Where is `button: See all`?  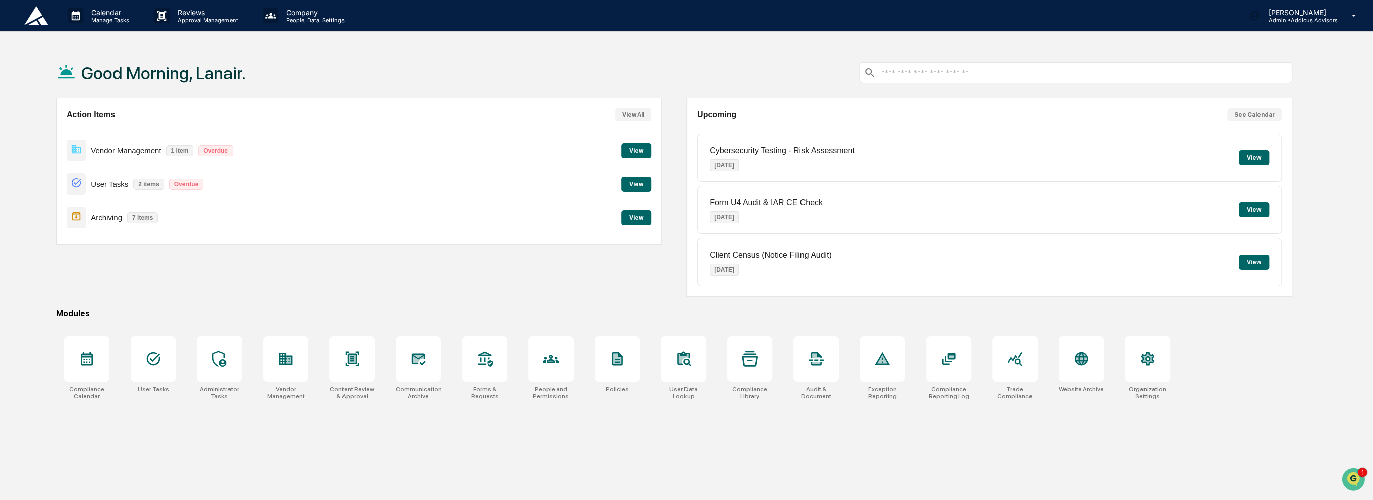
button: See all is located at coordinates (169, 115).